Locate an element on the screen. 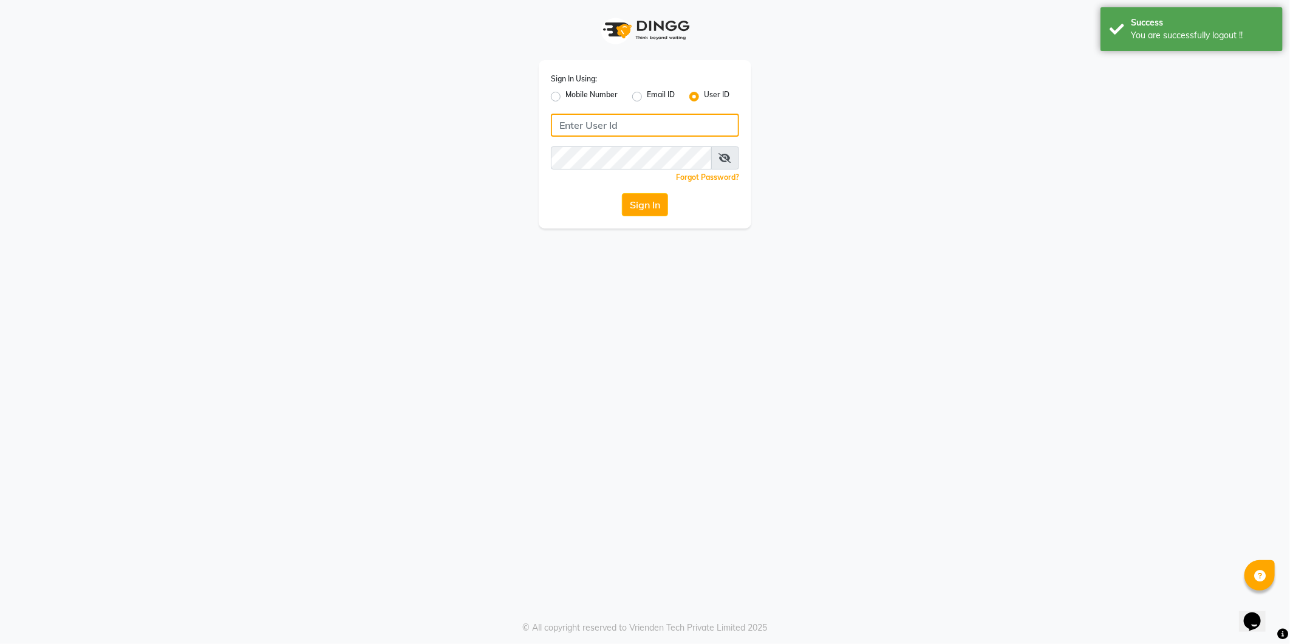 This screenshot has height=644, width=1290. button: Sign In is located at coordinates (645, 205).